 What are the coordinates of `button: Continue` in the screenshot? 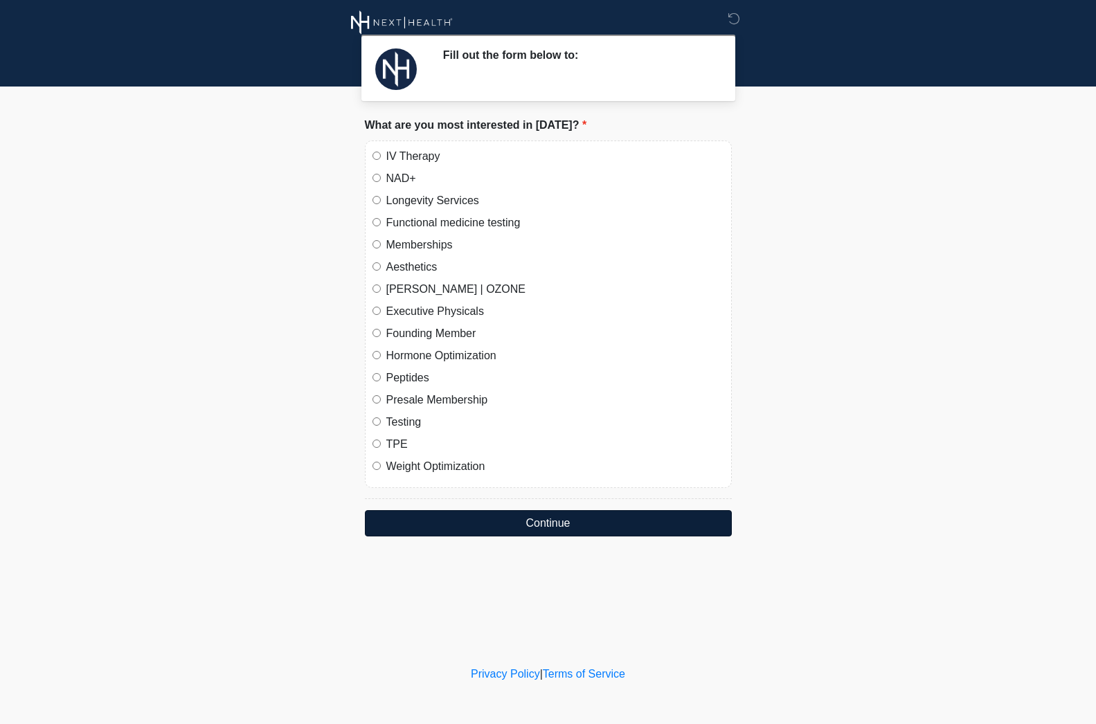 It's located at (548, 523).